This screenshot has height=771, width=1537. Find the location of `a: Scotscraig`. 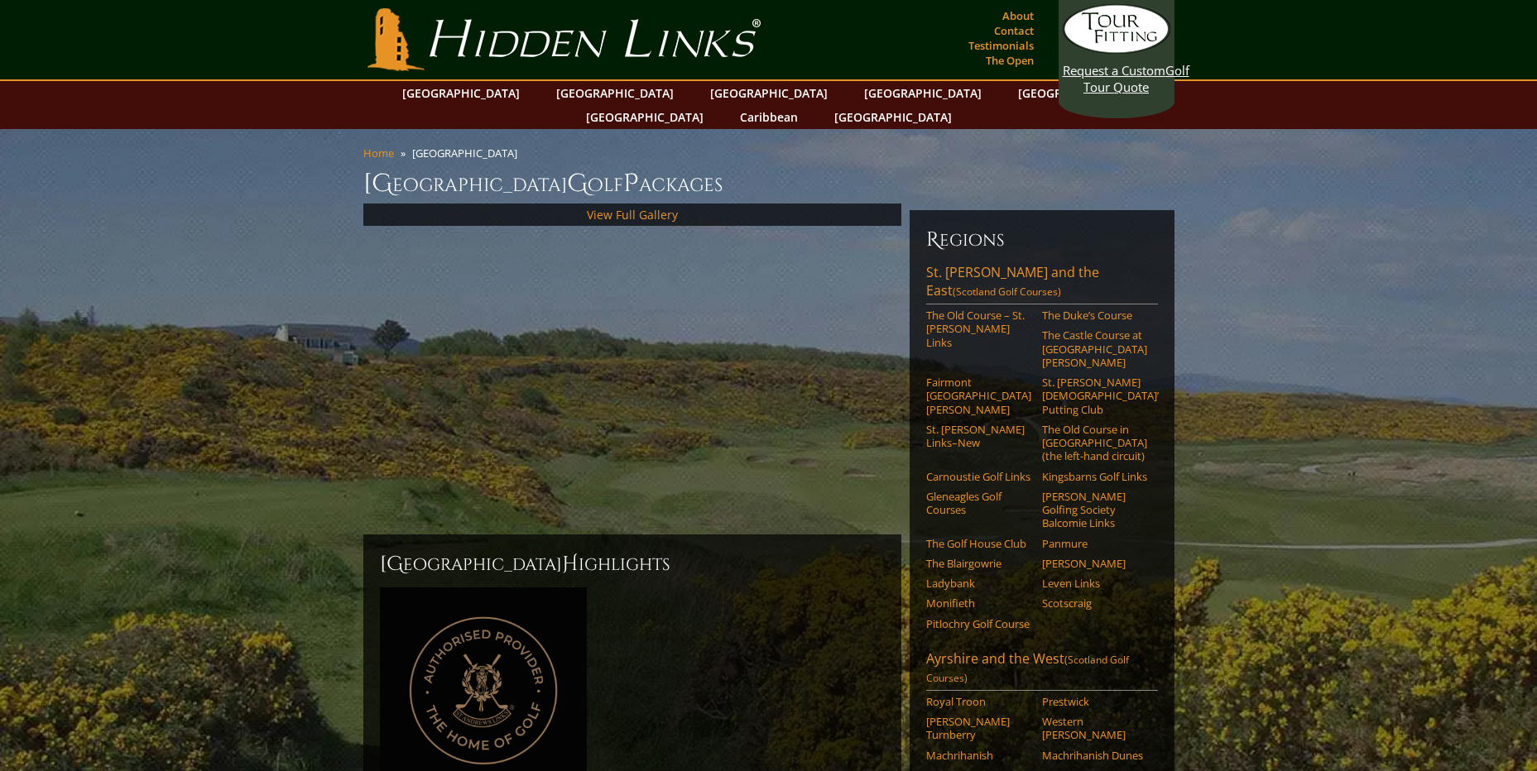

a: Scotscraig is located at coordinates (1094, 603).